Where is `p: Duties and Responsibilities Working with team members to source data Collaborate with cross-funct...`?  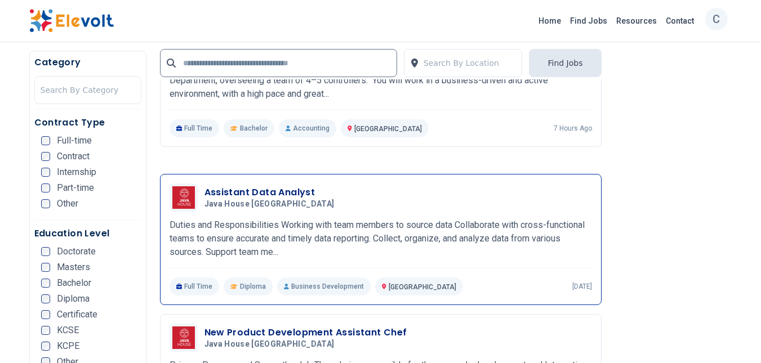 p: Duties and Responsibilities Working with team members to source data Collaborate with cross-funct... is located at coordinates (381, 239).